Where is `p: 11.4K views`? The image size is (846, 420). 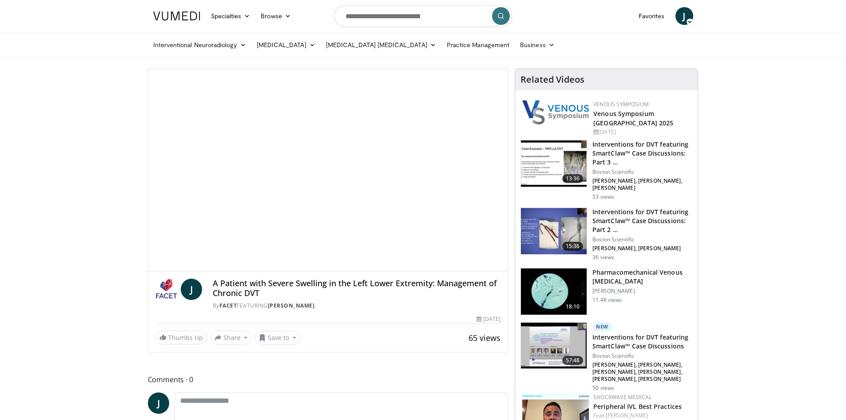
p: 11.4K views is located at coordinates (607, 300).